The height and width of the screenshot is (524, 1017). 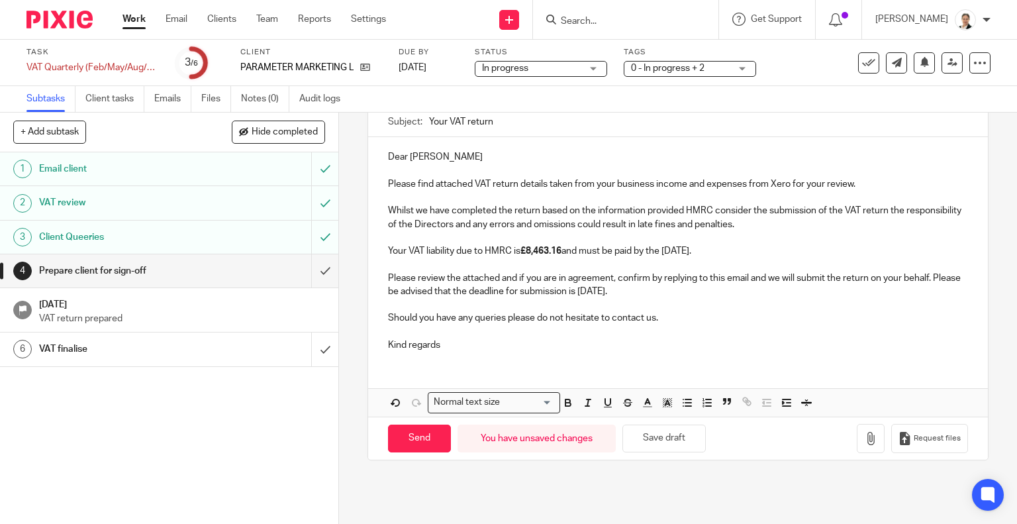 I want to click on a: Client tasks, so click(x=114, y=99).